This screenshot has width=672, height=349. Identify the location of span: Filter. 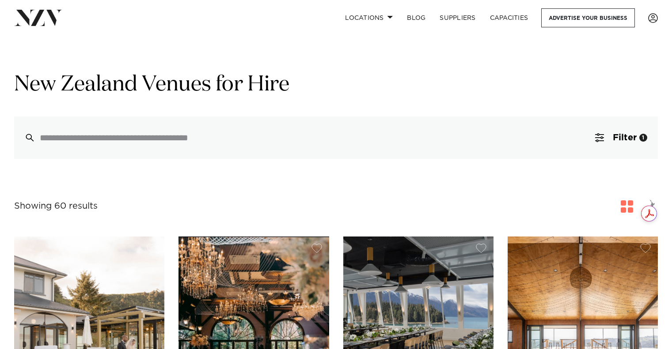
(624, 138).